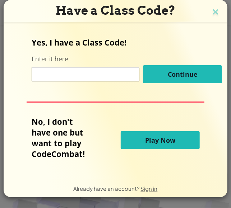 The width and height of the screenshot is (231, 208). Describe the element at coordinates (149, 189) in the screenshot. I see `span: Sign in` at that location.